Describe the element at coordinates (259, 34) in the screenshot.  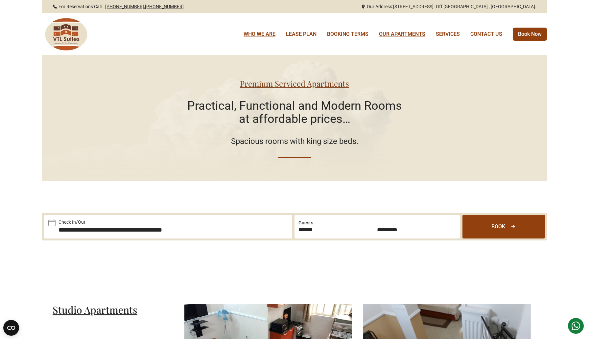
I see `a: WHO WE ARE` at that location.